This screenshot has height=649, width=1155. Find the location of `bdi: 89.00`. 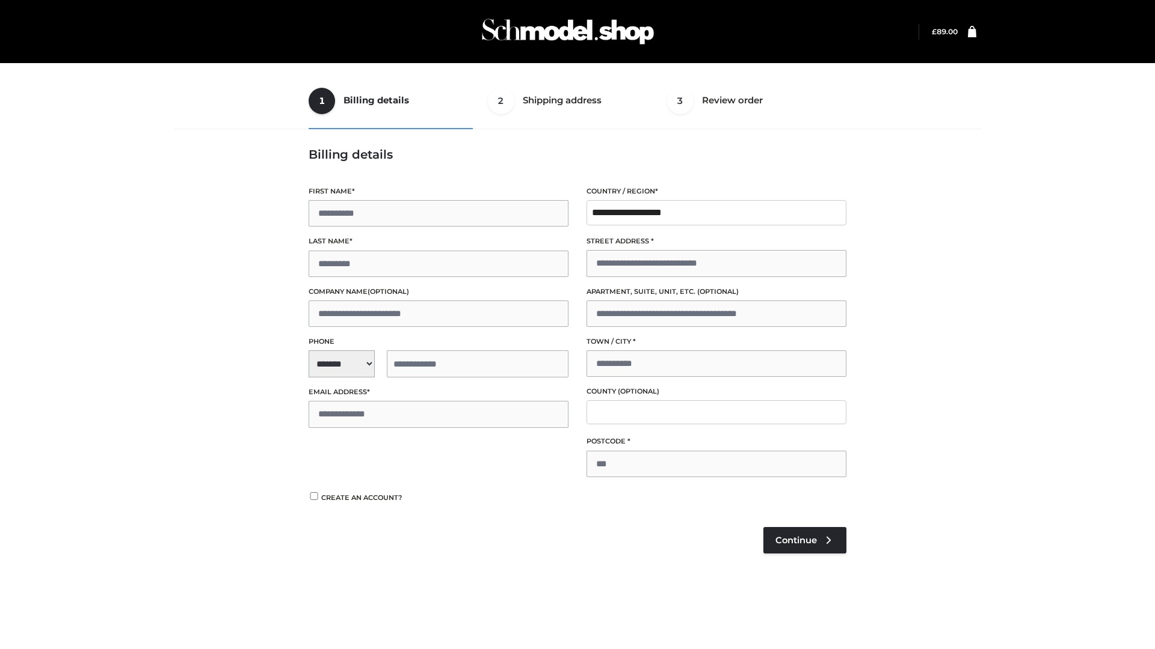

bdi: 89.00 is located at coordinates (944, 31).